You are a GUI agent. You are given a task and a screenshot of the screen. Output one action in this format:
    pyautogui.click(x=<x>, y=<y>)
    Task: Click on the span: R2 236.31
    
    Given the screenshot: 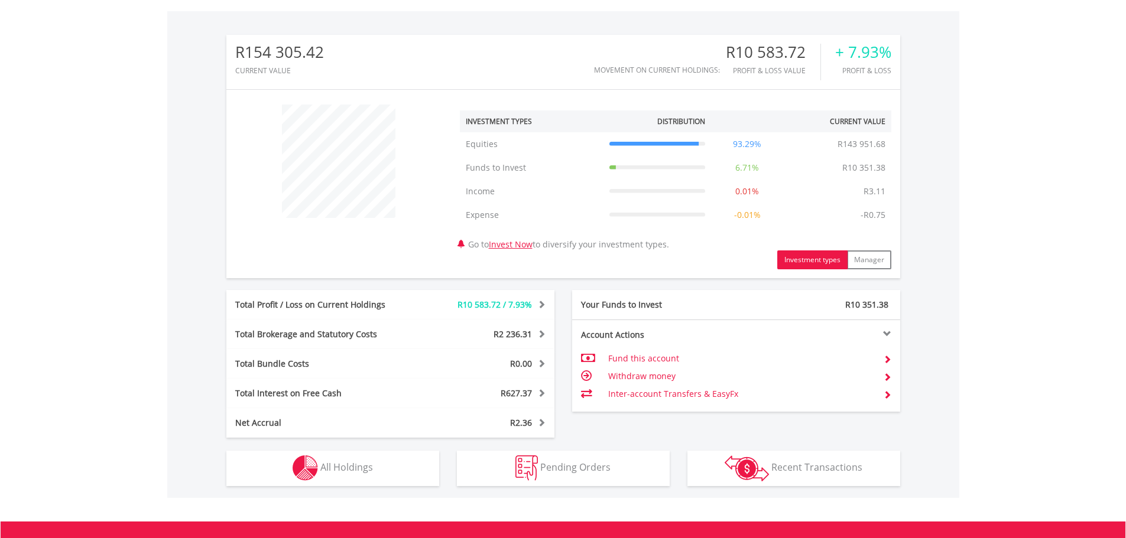 What is the action you would take?
    pyautogui.click(x=512, y=334)
    